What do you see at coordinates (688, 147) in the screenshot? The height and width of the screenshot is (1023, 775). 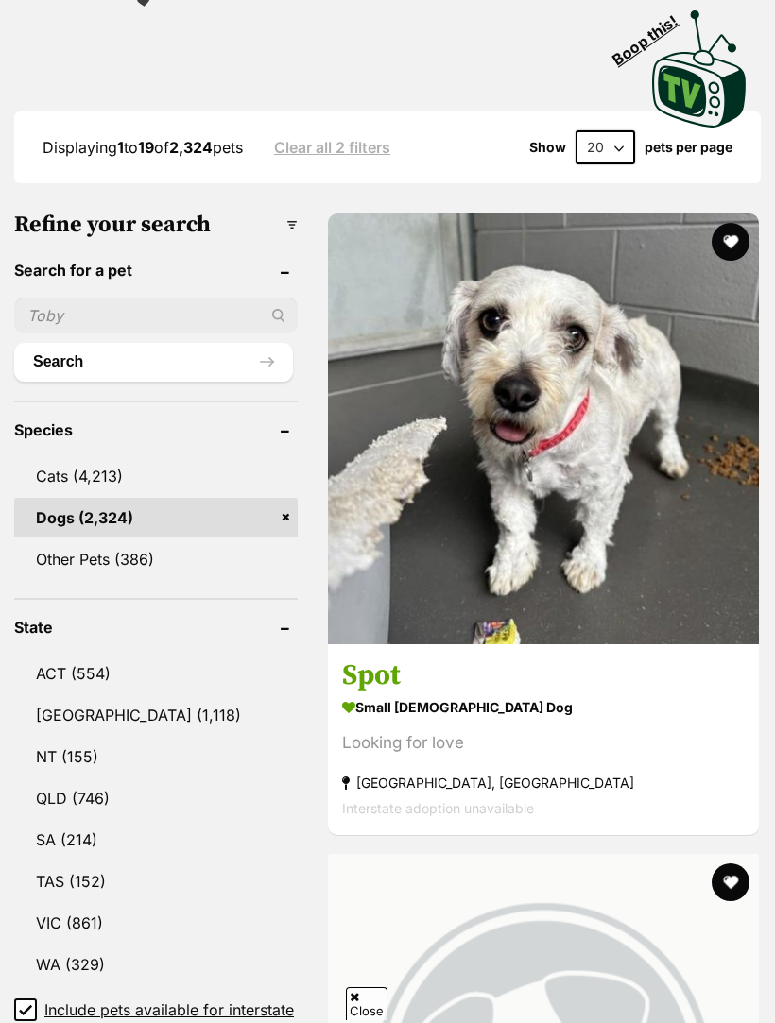 I see `label: pets per page` at bounding box center [688, 147].